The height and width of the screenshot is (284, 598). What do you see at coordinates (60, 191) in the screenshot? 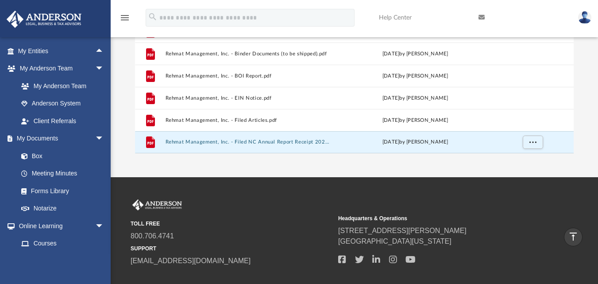
I see `a: Forms Library` at bounding box center [60, 191].